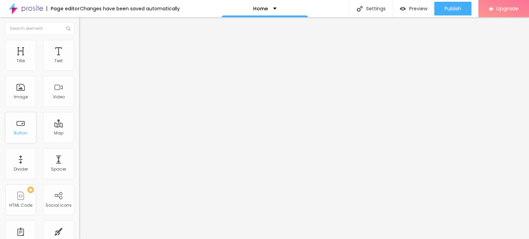  Describe the element at coordinates (59, 97) in the screenshot. I see `div: Video` at that location.